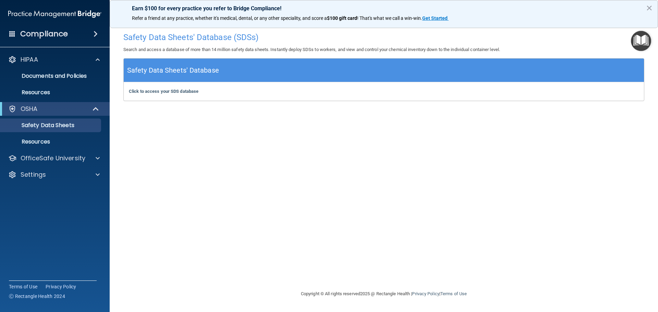 The width and height of the screenshot is (658, 312). What do you see at coordinates (649, 8) in the screenshot?
I see `button: Close` at bounding box center [649, 8].